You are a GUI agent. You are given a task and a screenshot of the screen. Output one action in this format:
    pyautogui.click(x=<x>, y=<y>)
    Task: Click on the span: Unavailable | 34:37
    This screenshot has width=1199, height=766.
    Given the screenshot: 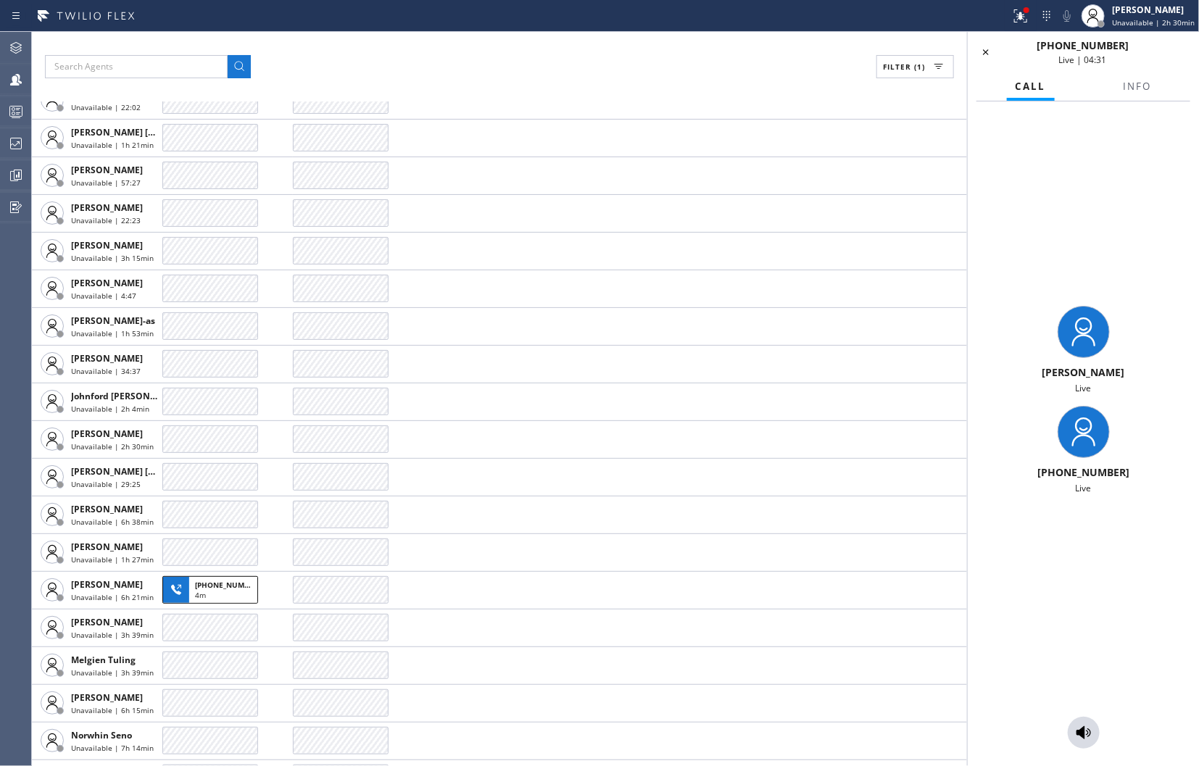 What is the action you would take?
    pyautogui.click(x=106, y=371)
    